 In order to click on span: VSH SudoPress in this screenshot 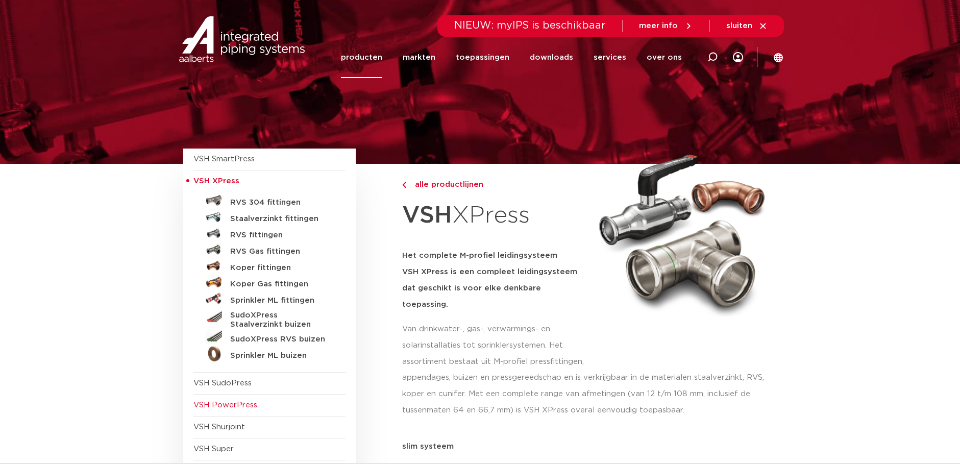, I will do `click(222, 383)`.